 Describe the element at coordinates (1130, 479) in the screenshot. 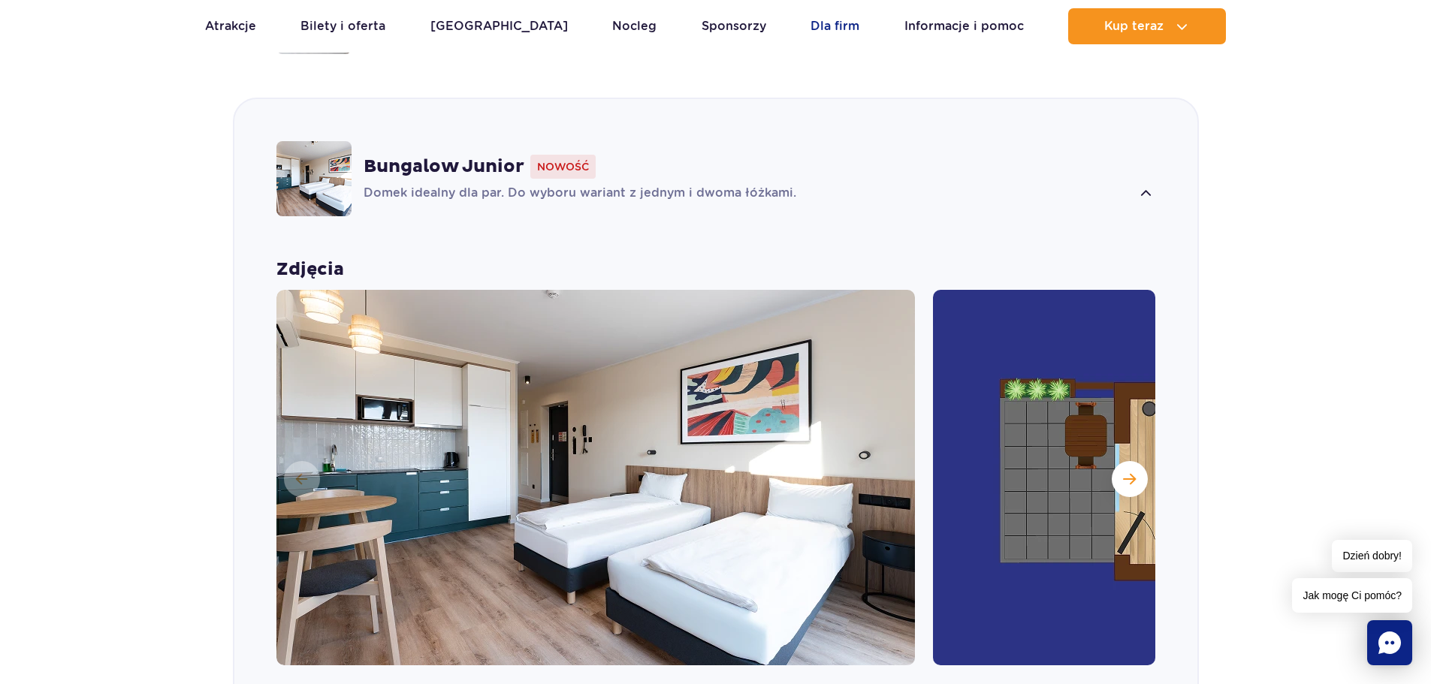

I see `button: Następny slajd` at that location.